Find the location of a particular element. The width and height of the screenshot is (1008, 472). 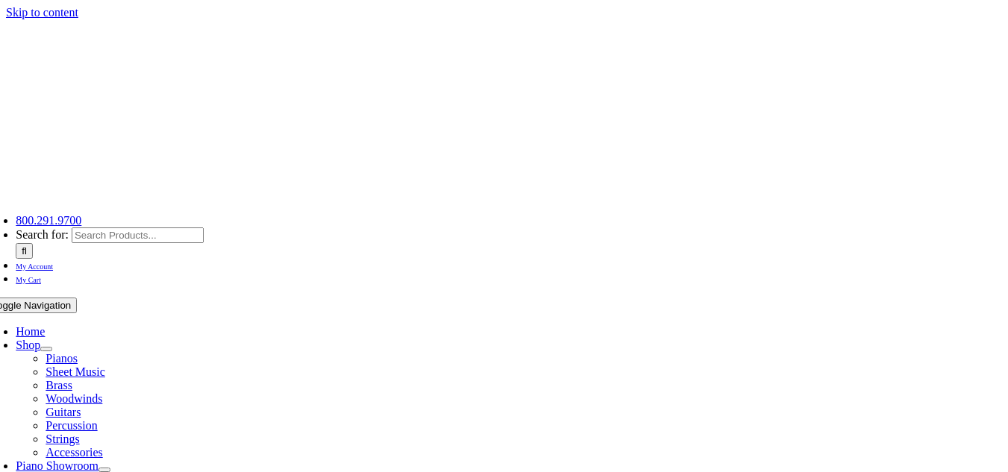

a: Accessories is located at coordinates (74, 452).